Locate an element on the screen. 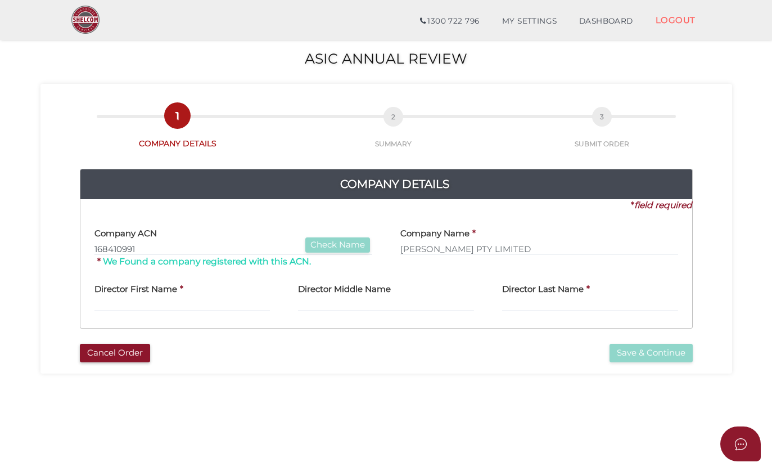 This screenshot has width=772, height=467. button: Check Name is located at coordinates (337, 245).